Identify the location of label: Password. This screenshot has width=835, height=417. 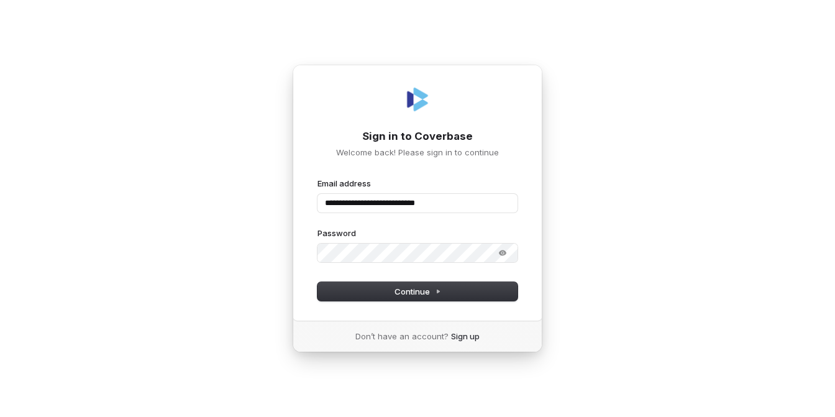
(337, 233).